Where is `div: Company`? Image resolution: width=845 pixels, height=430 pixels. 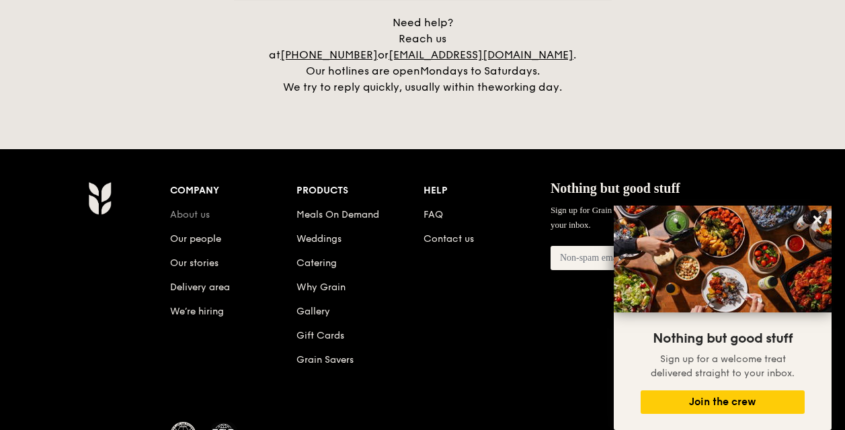
div: Company is located at coordinates (233, 191).